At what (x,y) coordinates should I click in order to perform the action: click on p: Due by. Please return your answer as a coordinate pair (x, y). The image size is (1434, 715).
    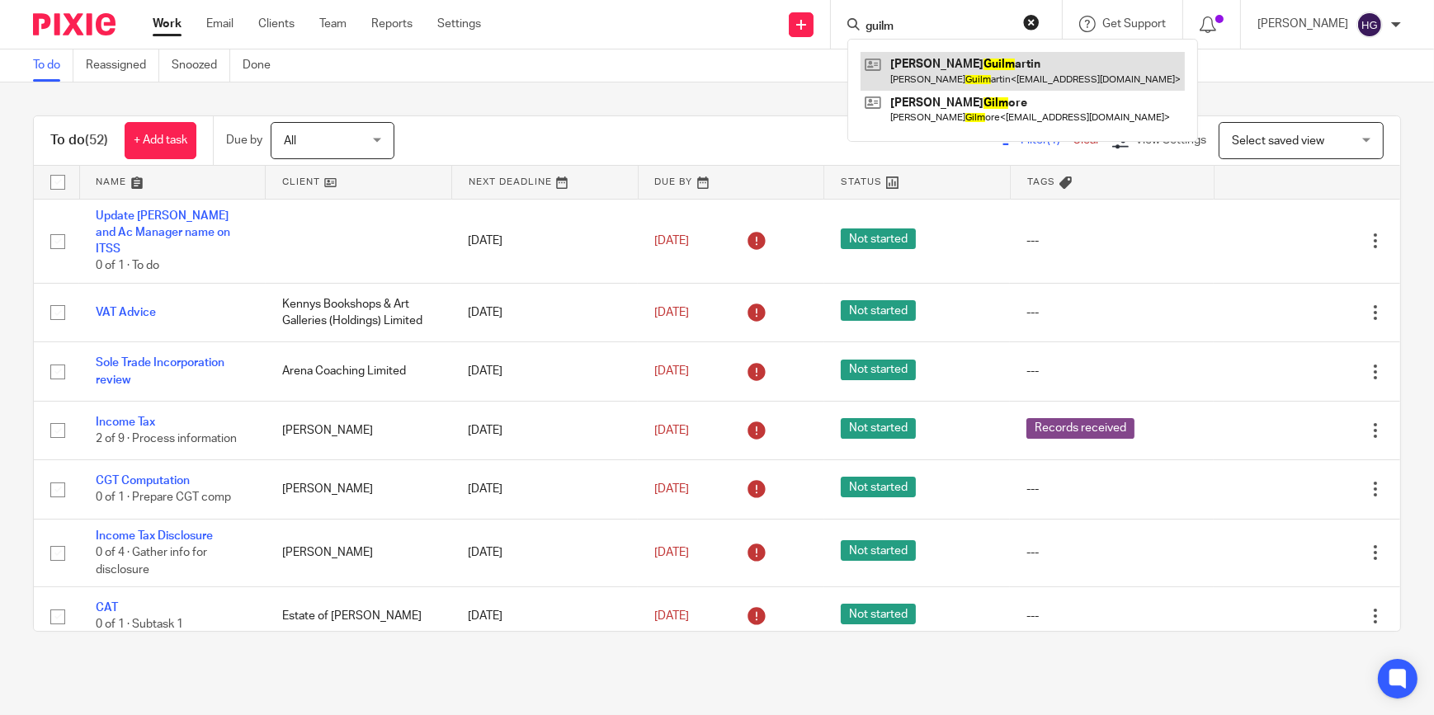
    Looking at the image, I should click on (244, 140).